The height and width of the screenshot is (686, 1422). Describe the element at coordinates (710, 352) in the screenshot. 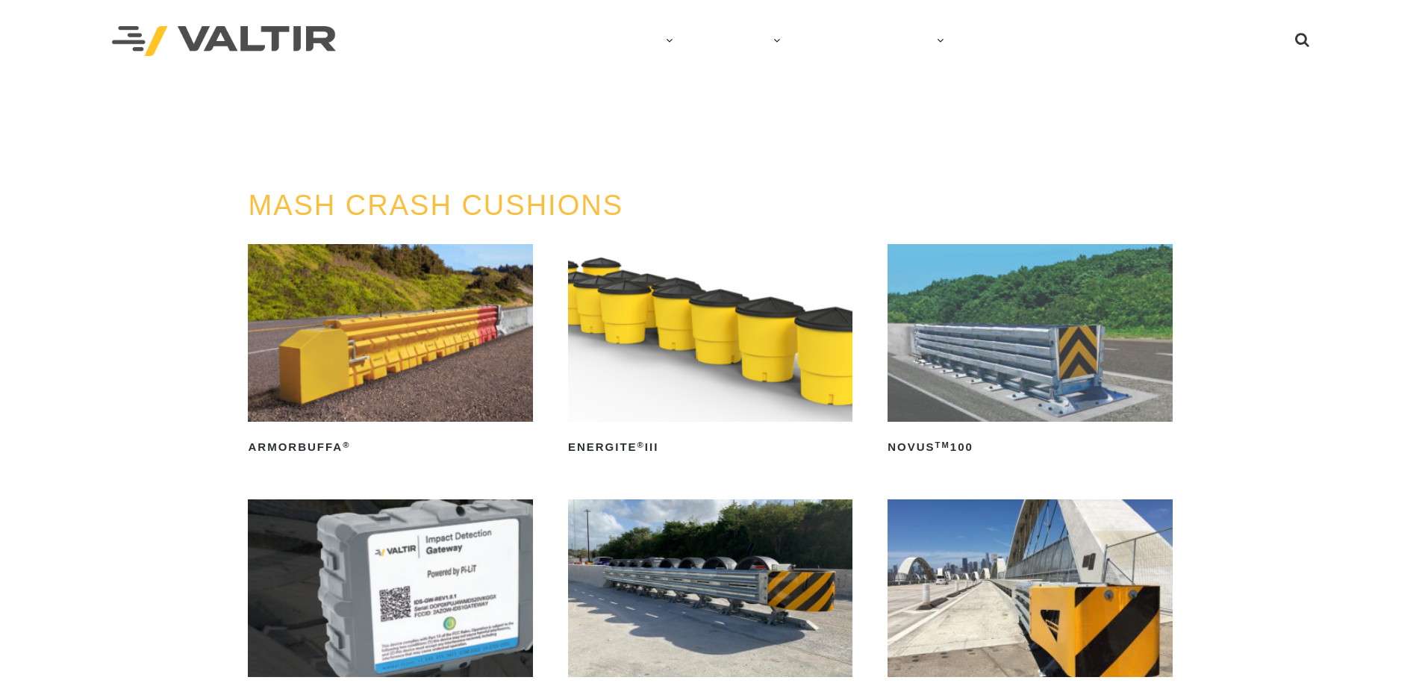

I see `a: ENERGITE®III` at that location.